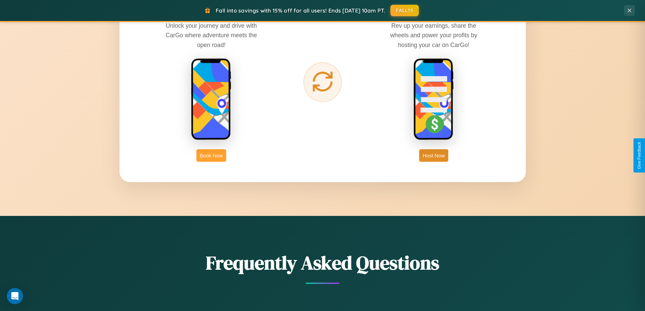 The image size is (645, 311). I want to click on img: host phone, so click(434, 100).